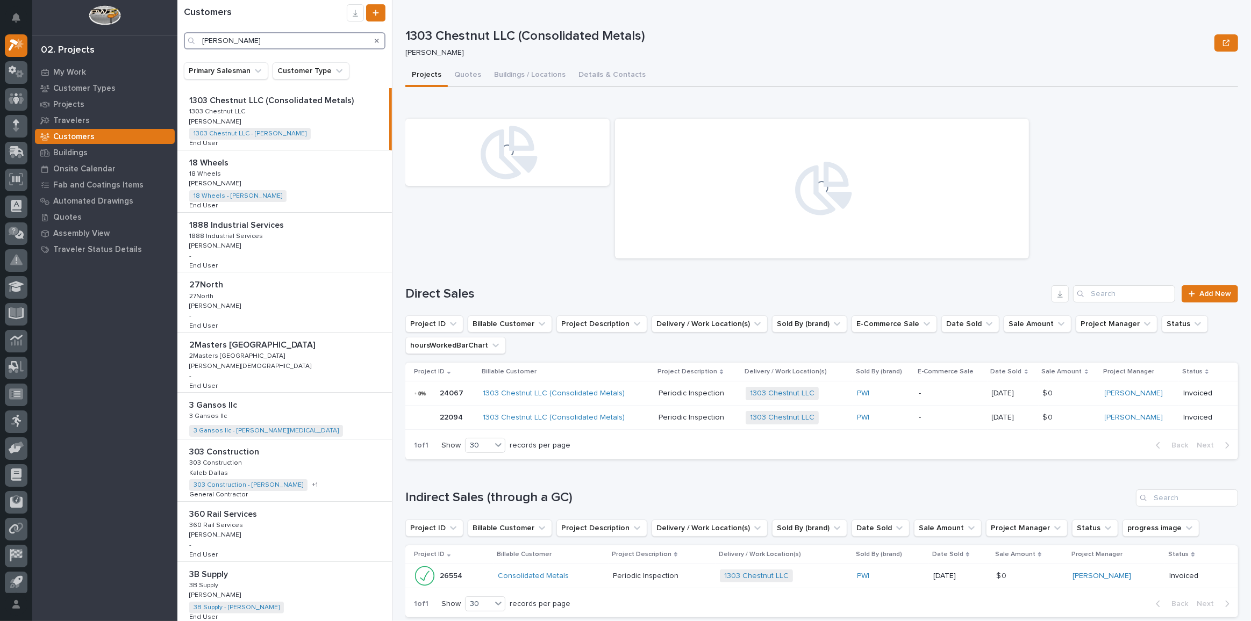  What do you see at coordinates (1015, 555) in the screenshot?
I see `p: Sale Amount` at bounding box center [1015, 555].